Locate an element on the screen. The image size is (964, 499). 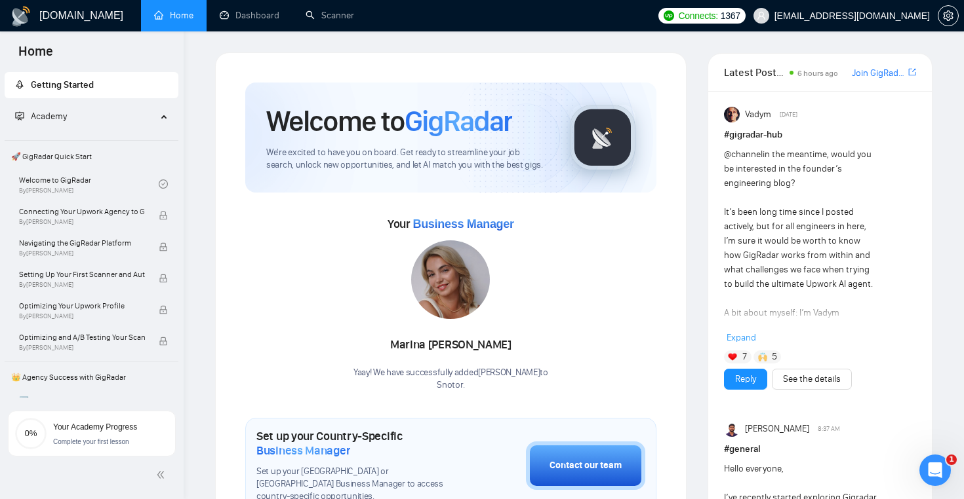
h1: Set up your Country-Specific is located at coordinates (358, 444).